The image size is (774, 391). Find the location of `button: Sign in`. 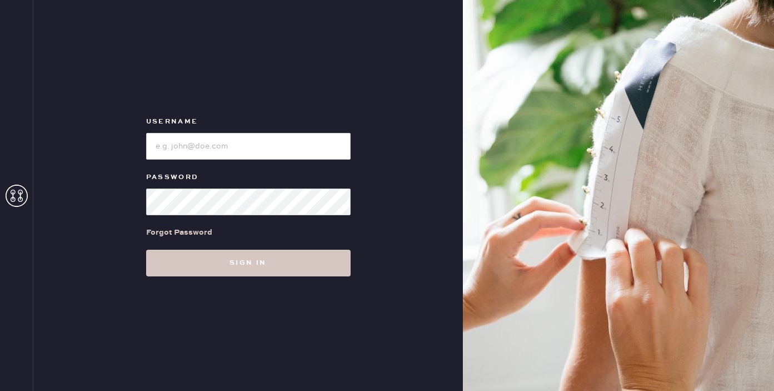

button: Sign in is located at coordinates (248, 263).